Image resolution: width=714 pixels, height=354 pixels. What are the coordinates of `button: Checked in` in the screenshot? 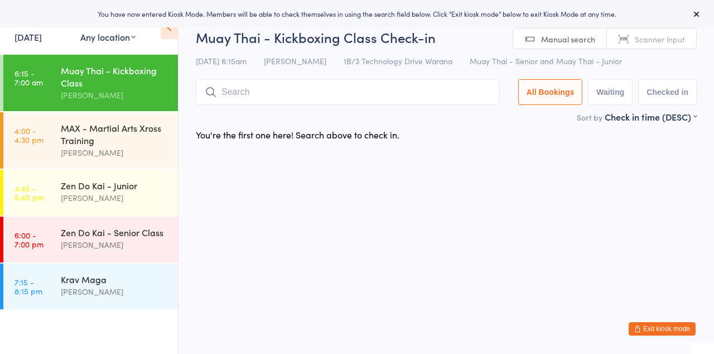 It's located at (667, 92).